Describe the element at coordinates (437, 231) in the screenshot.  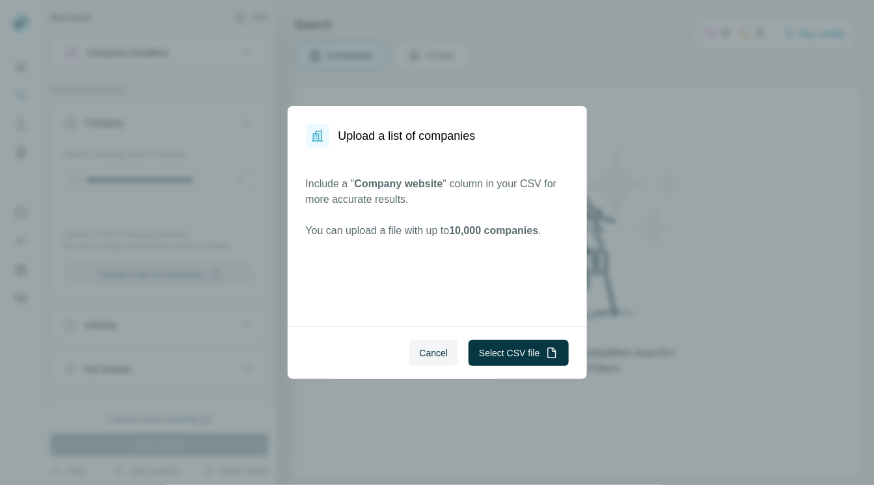
I see `p: You can upload a file with up to .` at that location.